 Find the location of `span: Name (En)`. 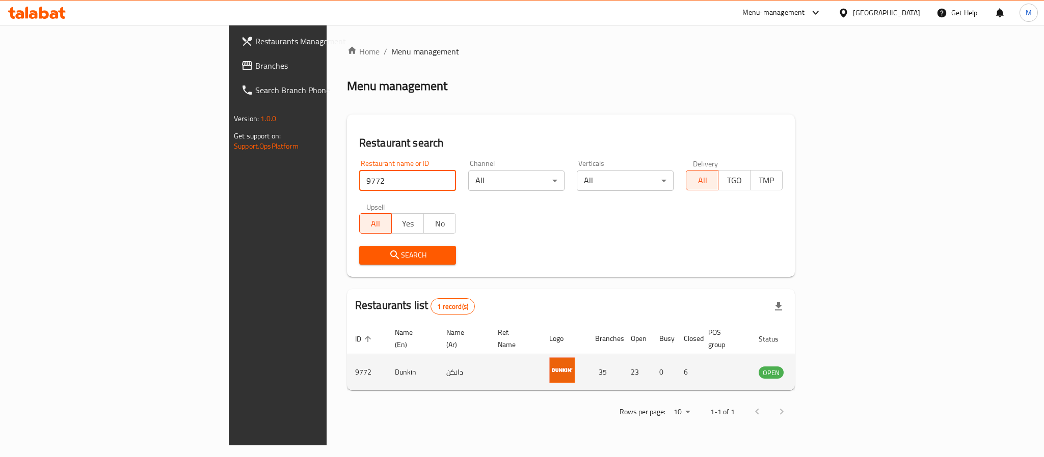

span: Name (En) is located at coordinates (410, 339).